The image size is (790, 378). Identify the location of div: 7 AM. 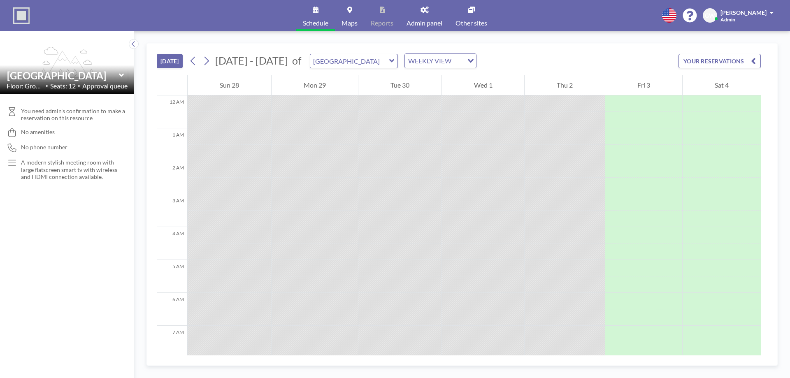
(172, 342).